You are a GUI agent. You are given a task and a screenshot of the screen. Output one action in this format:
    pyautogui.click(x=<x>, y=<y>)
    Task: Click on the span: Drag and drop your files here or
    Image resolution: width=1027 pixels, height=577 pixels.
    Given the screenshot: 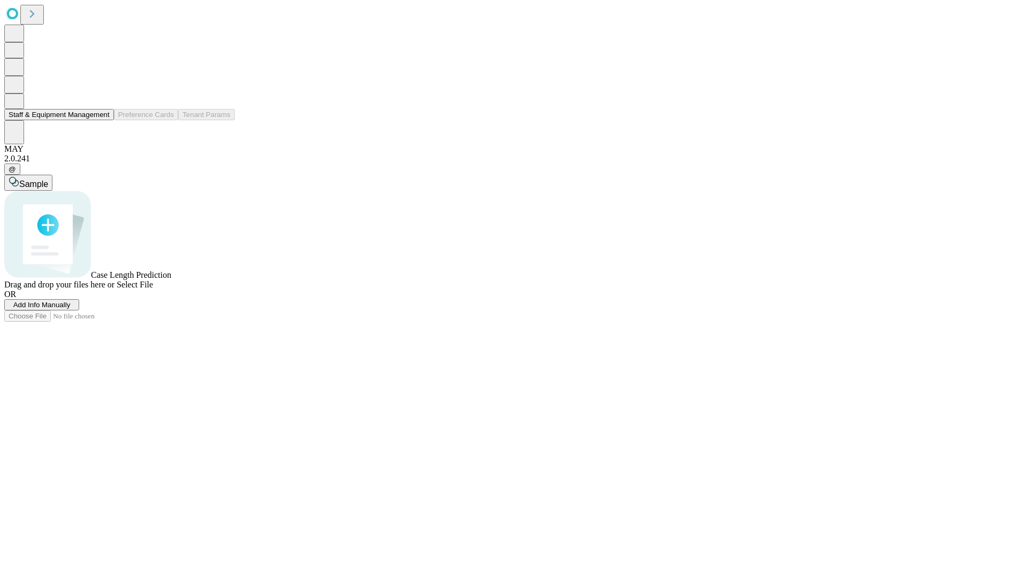 What is the action you would take?
    pyautogui.click(x=59, y=284)
    